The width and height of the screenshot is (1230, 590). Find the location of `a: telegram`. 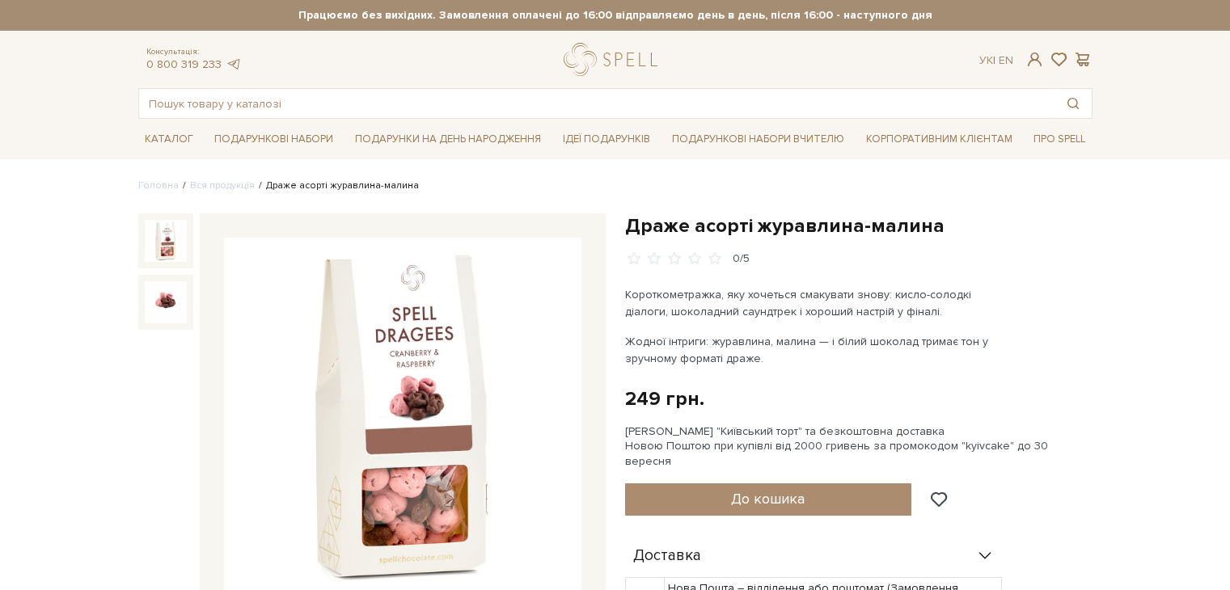

a: telegram is located at coordinates (234, 64).